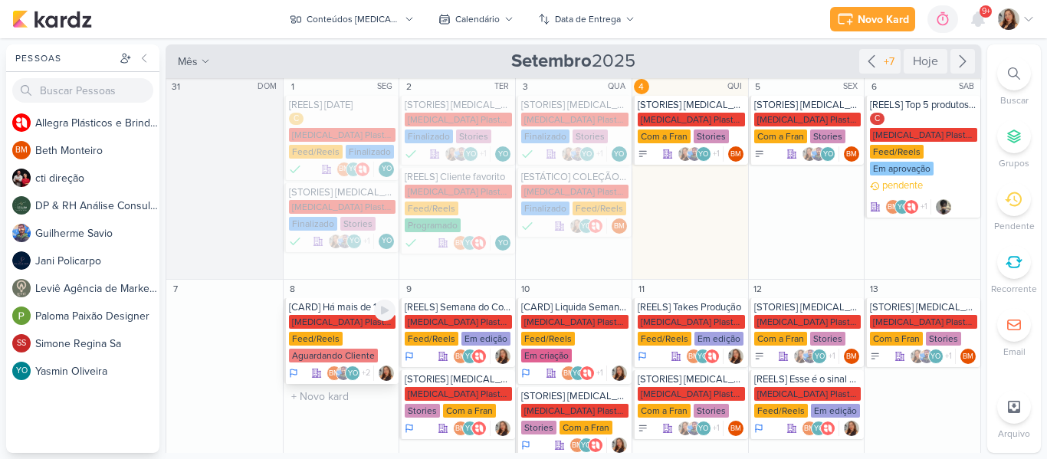 The image size is (1047, 459). What do you see at coordinates (853, 87) in the screenshot?
I see `div: SEX` at bounding box center [853, 87].